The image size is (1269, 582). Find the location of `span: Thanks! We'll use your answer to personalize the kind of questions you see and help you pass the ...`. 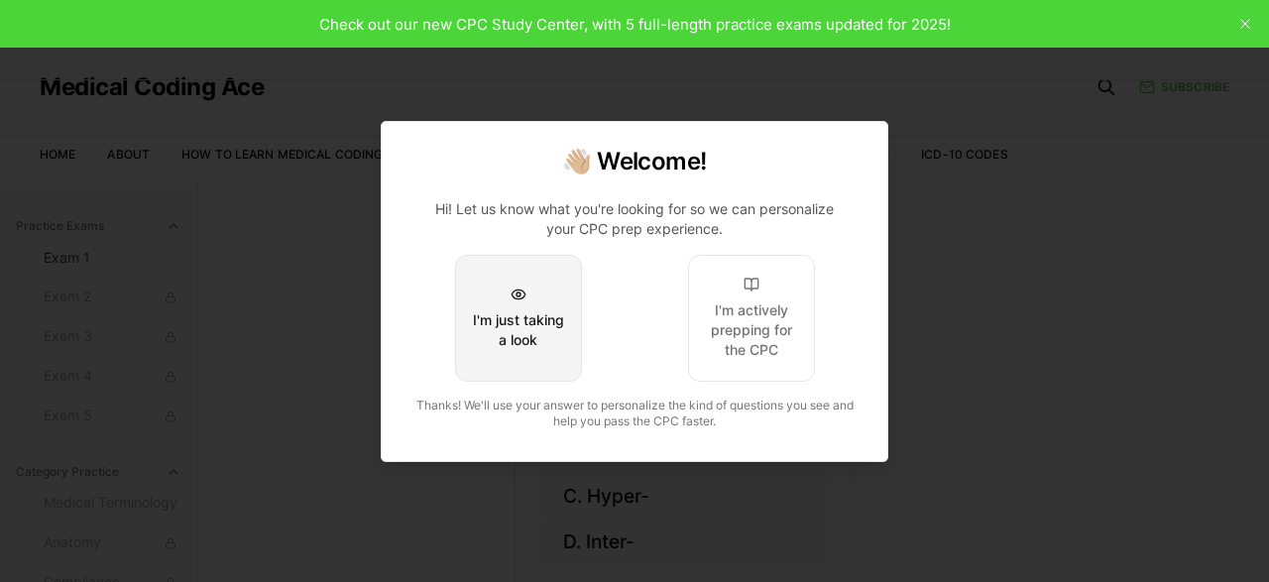

span: Thanks! We'll use your answer to personalize the kind of questions you see and help you pass the ... is located at coordinates (634, 412).